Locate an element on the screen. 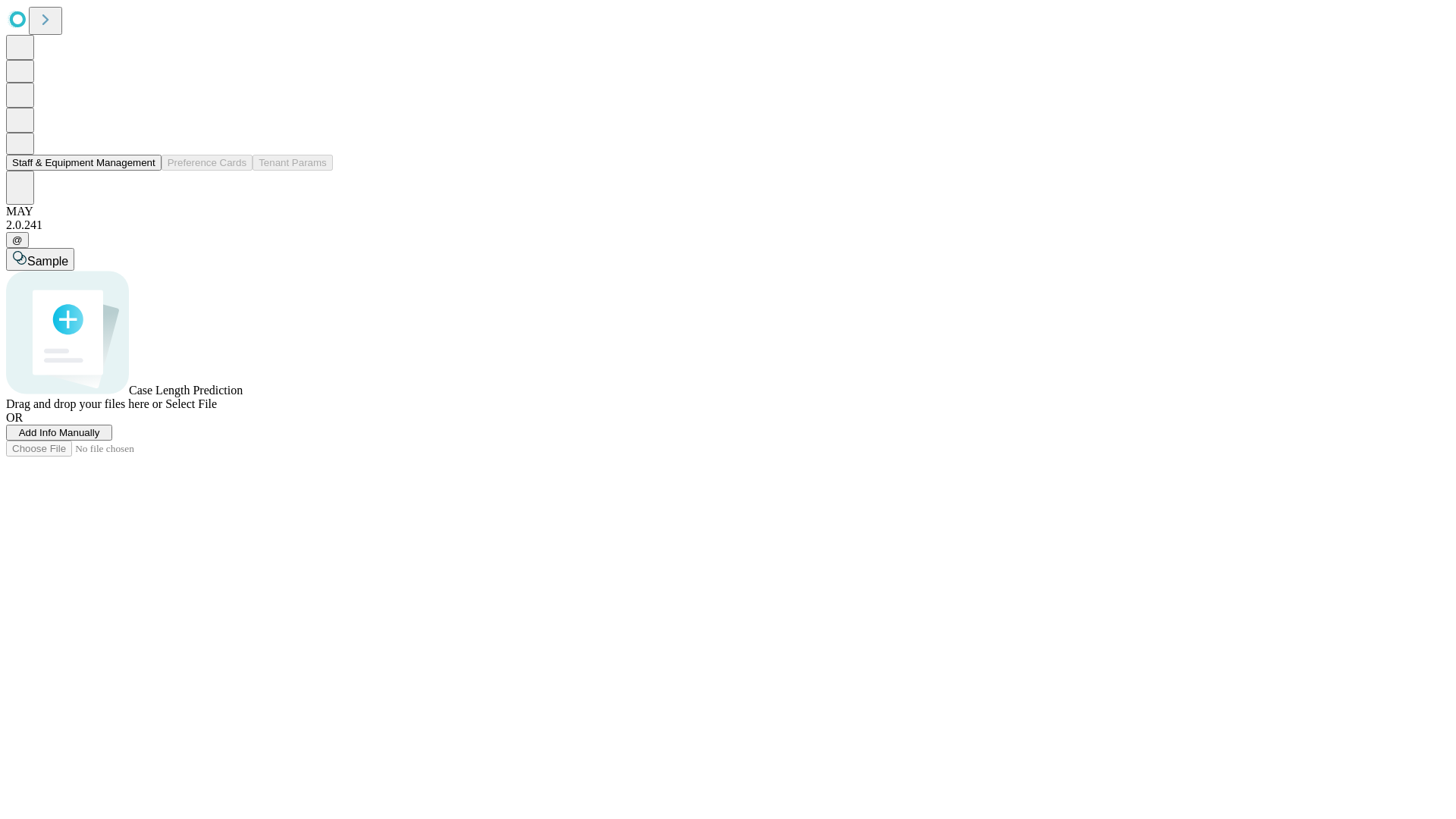  button: Staff & Equipment Management is located at coordinates (84, 163).